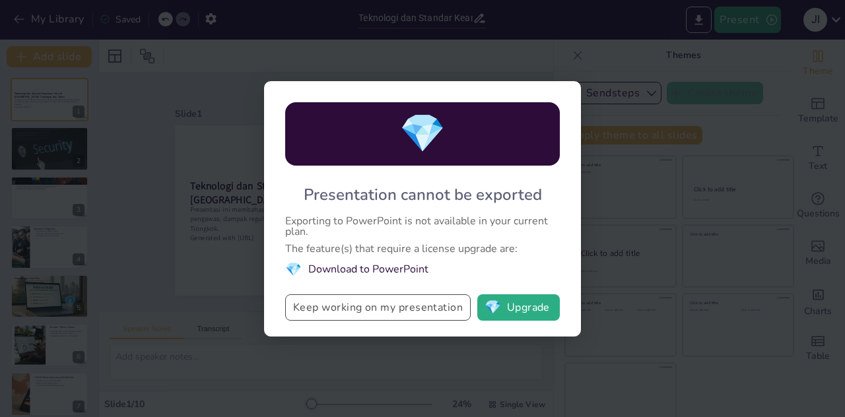 This screenshot has height=417, width=845. I want to click on div: Presentation cannot be exported, so click(422, 195).